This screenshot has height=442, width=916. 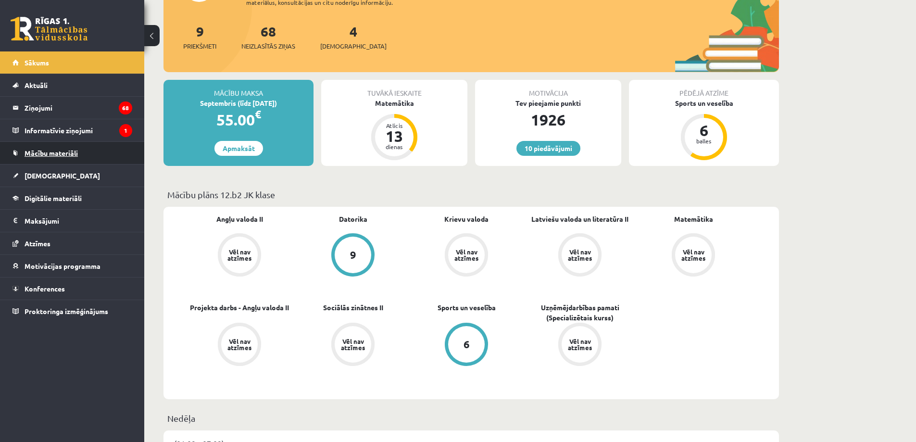 I want to click on div: 13, so click(x=394, y=136).